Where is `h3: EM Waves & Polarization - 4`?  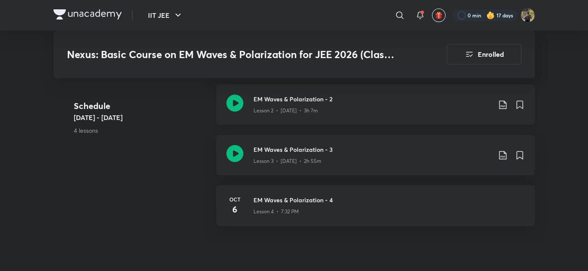 h3: EM Waves & Polarization - 4 is located at coordinates (389, 200).